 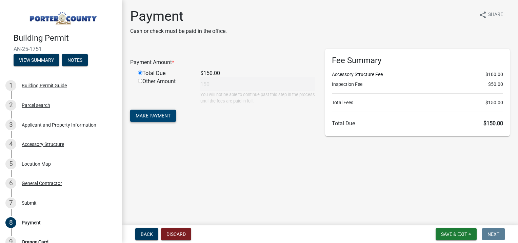 What do you see at coordinates (491, 15) in the screenshot?
I see `button: shareShare` at bounding box center [491, 15].